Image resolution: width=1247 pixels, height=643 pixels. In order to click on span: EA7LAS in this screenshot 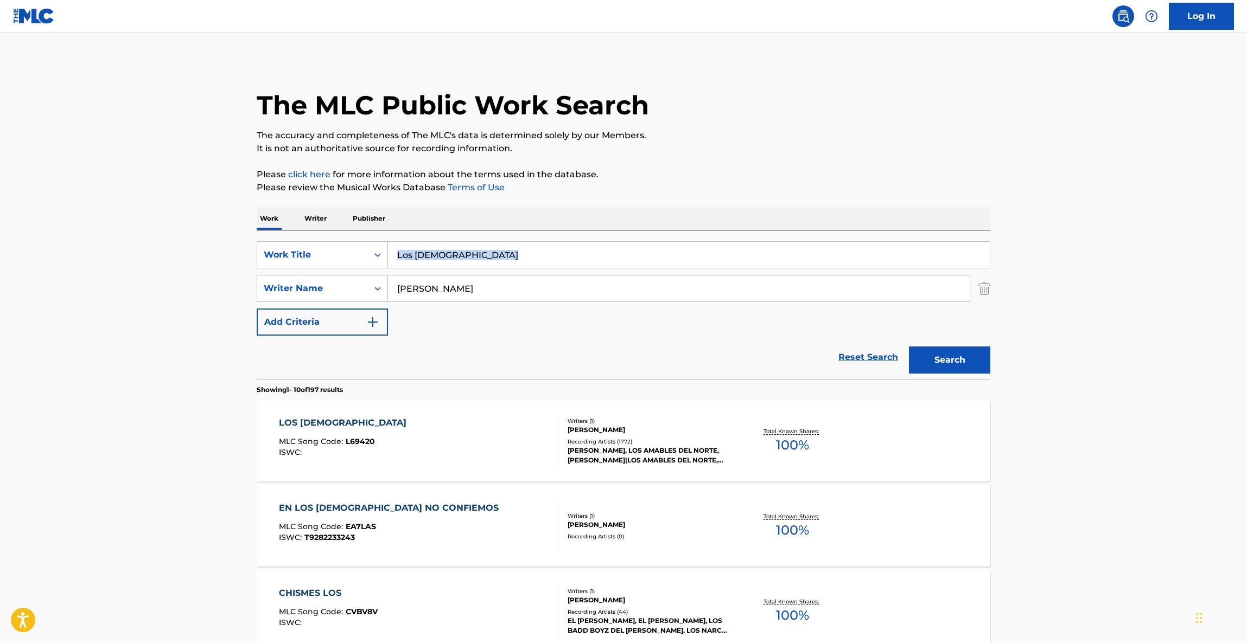, I will do `click(361, 527)`.